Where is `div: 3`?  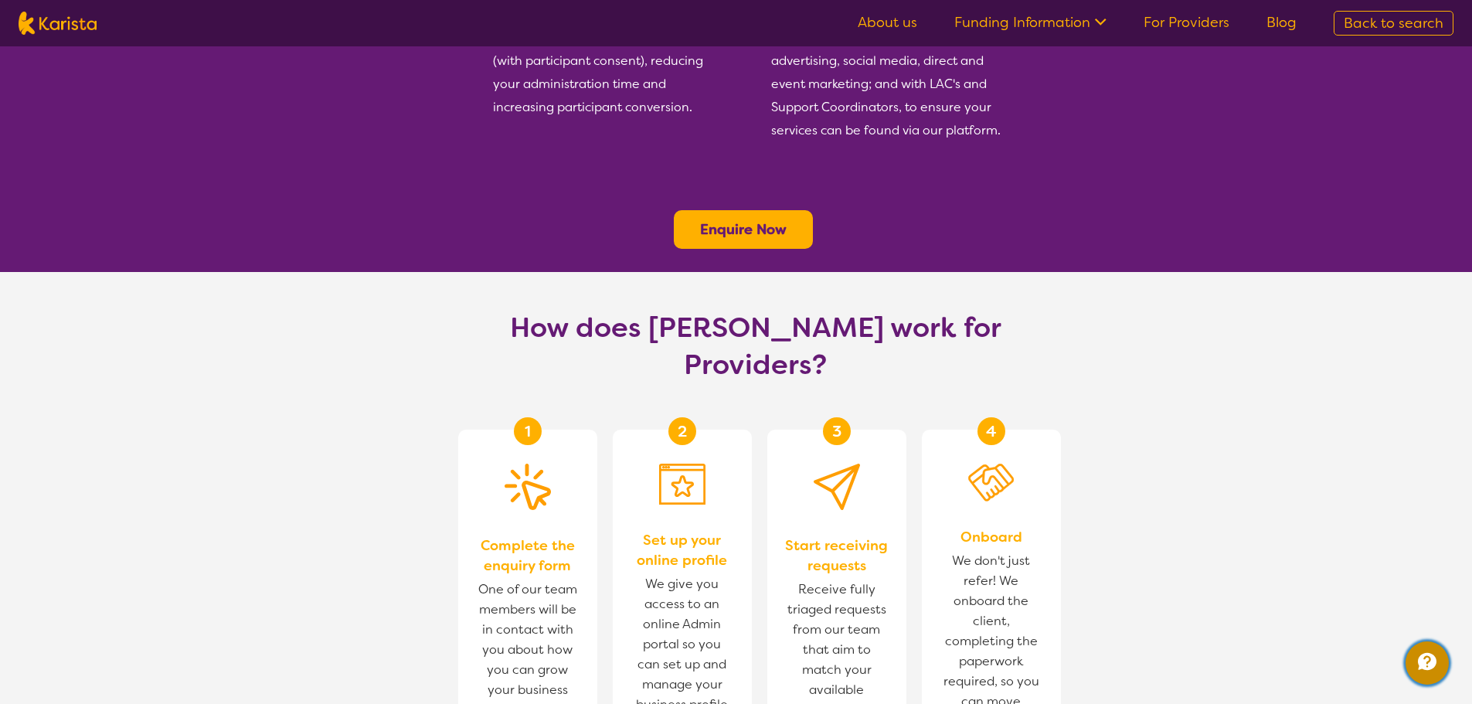 div: 3 is located at coordinates (837, 431).